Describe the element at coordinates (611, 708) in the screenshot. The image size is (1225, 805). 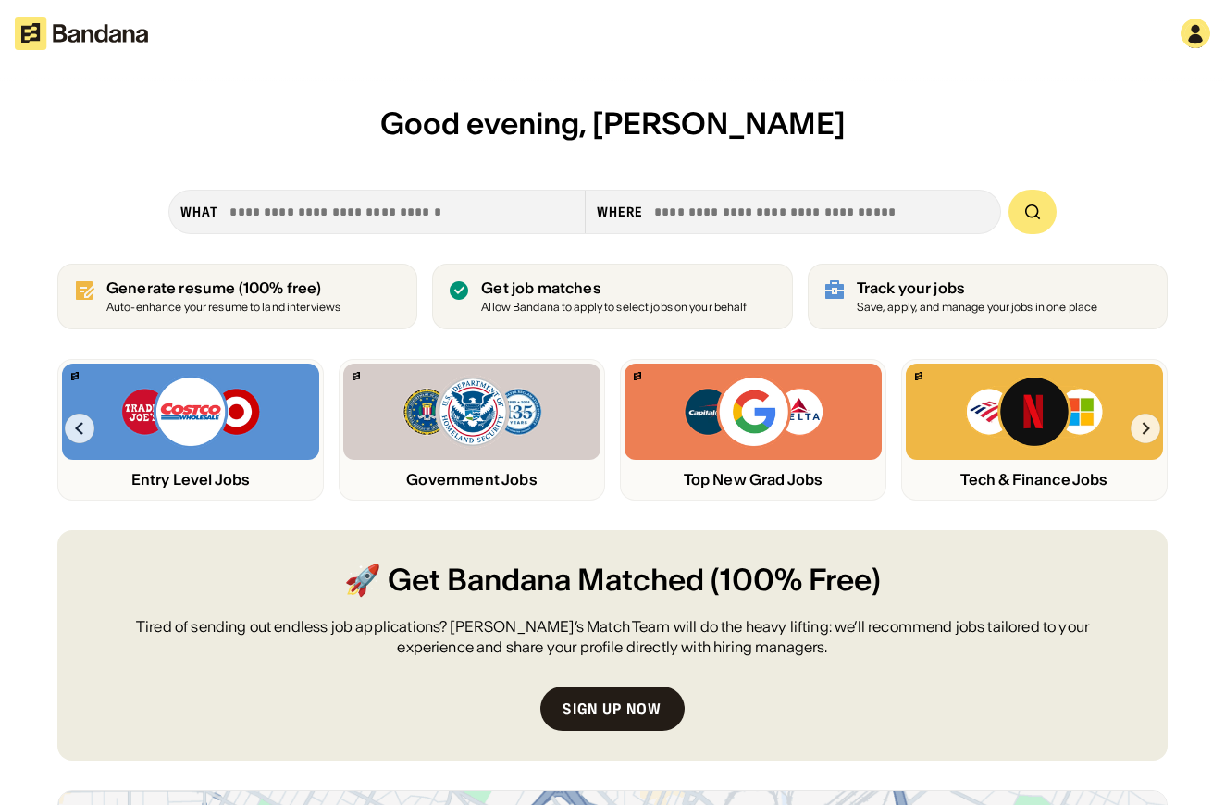
I see `div: Sign up now` at that location.